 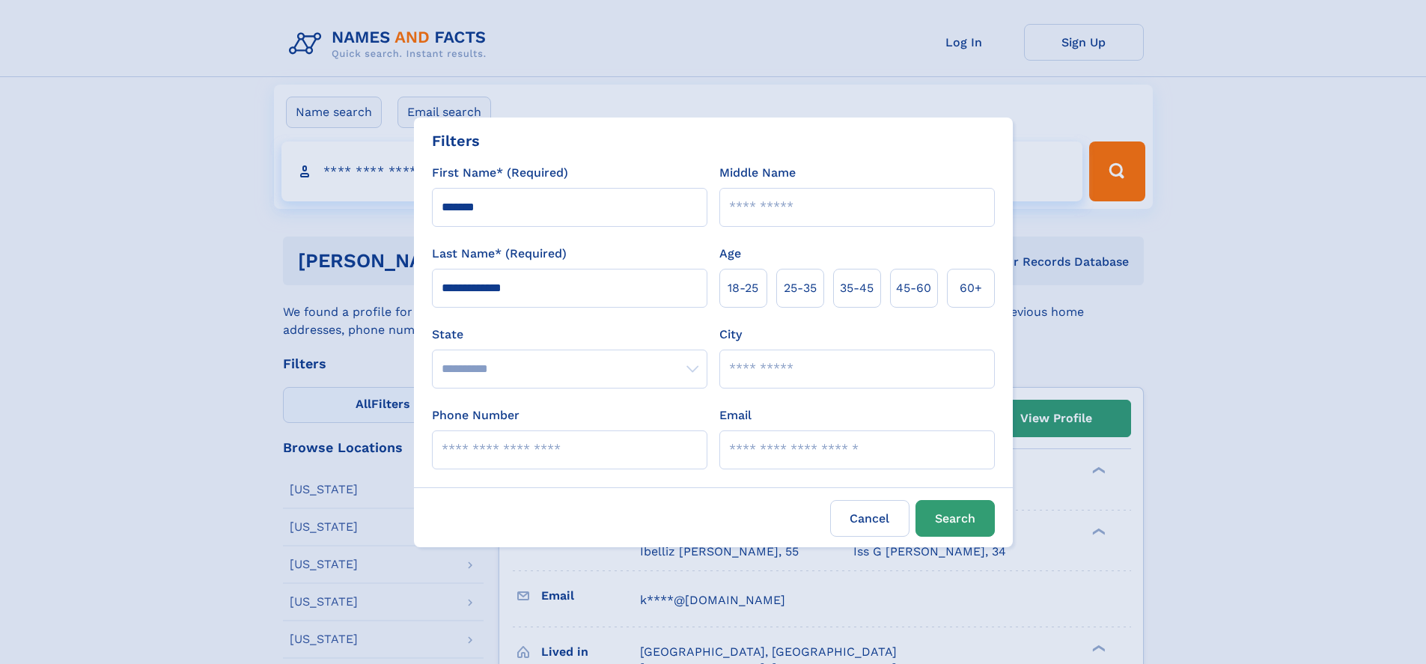 What do you see at coordinates (800, 288) in the screenshot?
I see `span: 25‑35` at bounding box center [800, 288].